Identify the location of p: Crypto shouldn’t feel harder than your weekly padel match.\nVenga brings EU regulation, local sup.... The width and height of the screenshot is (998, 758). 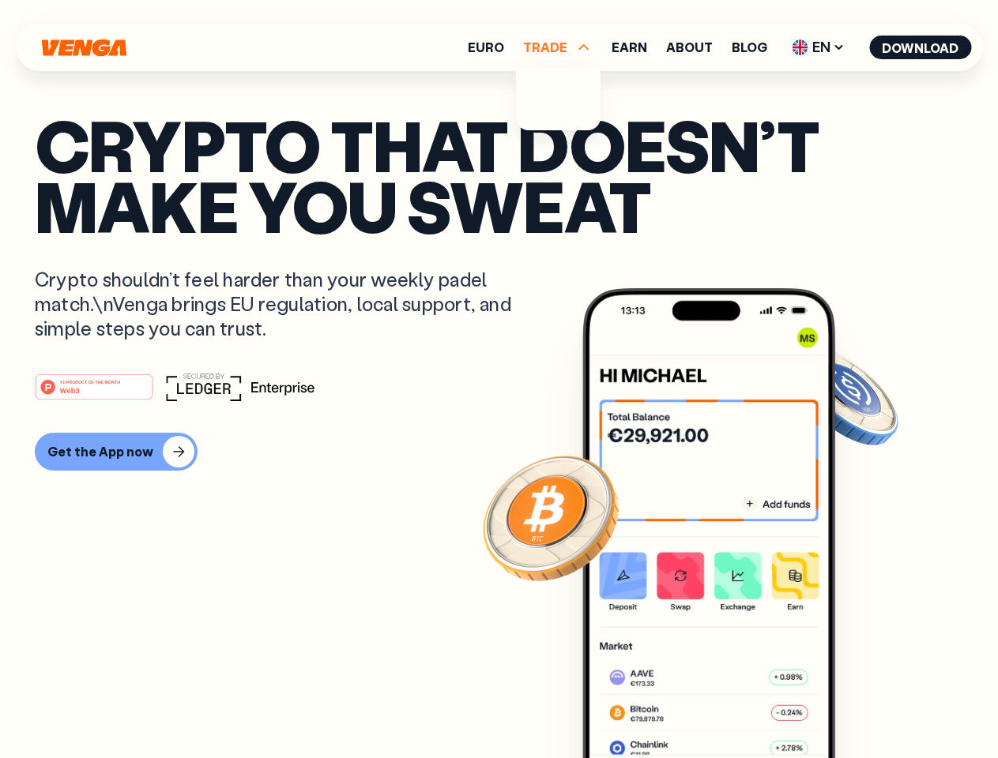
(284, 304).